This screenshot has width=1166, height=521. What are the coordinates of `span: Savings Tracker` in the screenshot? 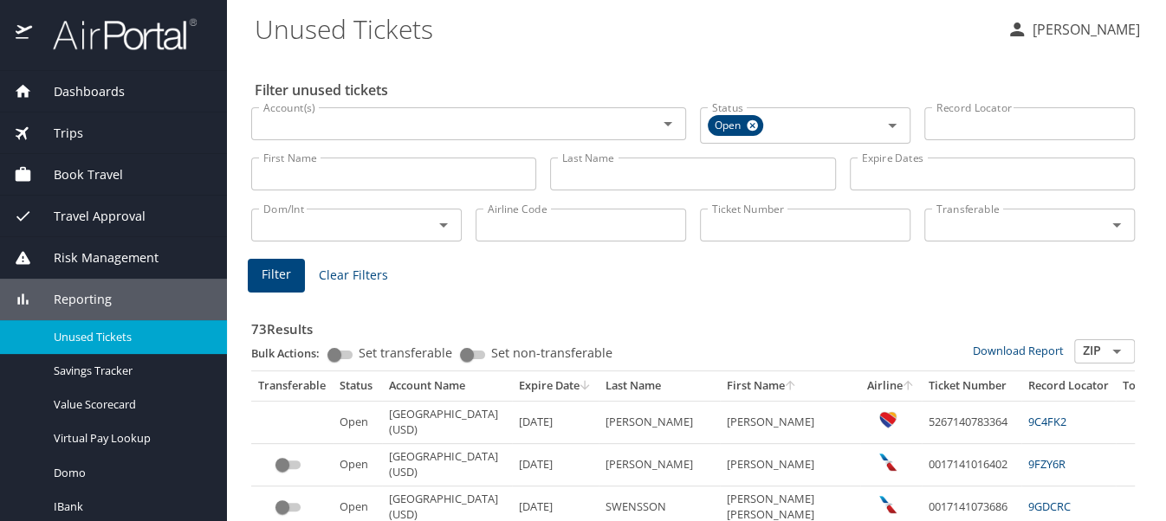 It's located at (130, 371).